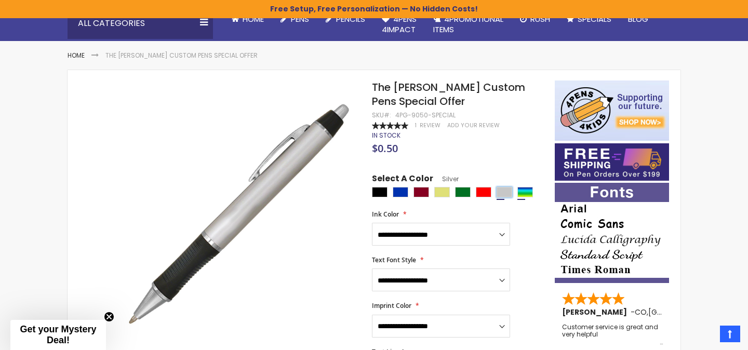 The image size is (748, 350). Describe the element at coordinates (505, 192) in the screenshot. I see `div: Silver` at that location.